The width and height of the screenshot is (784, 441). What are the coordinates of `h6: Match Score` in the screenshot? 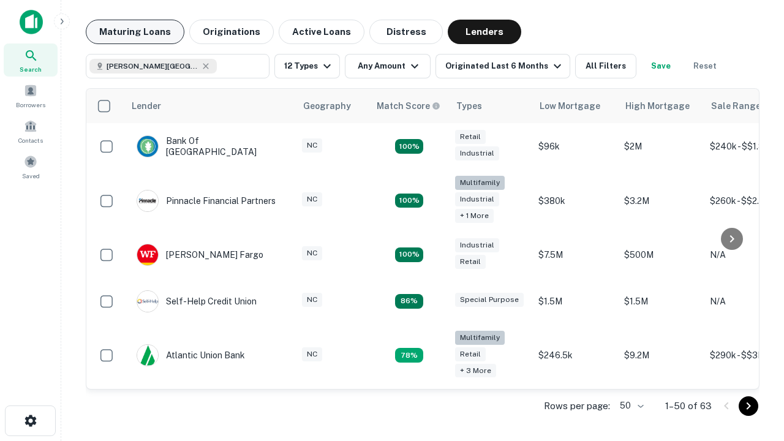 It's located at (407, 106).